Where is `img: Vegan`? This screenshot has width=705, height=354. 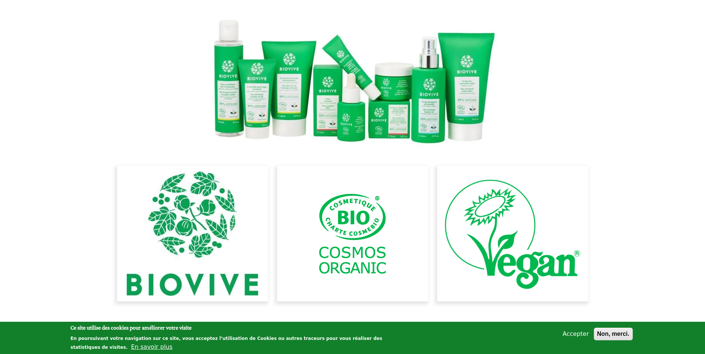 img: Vegan is located at coordinates (513, 234).